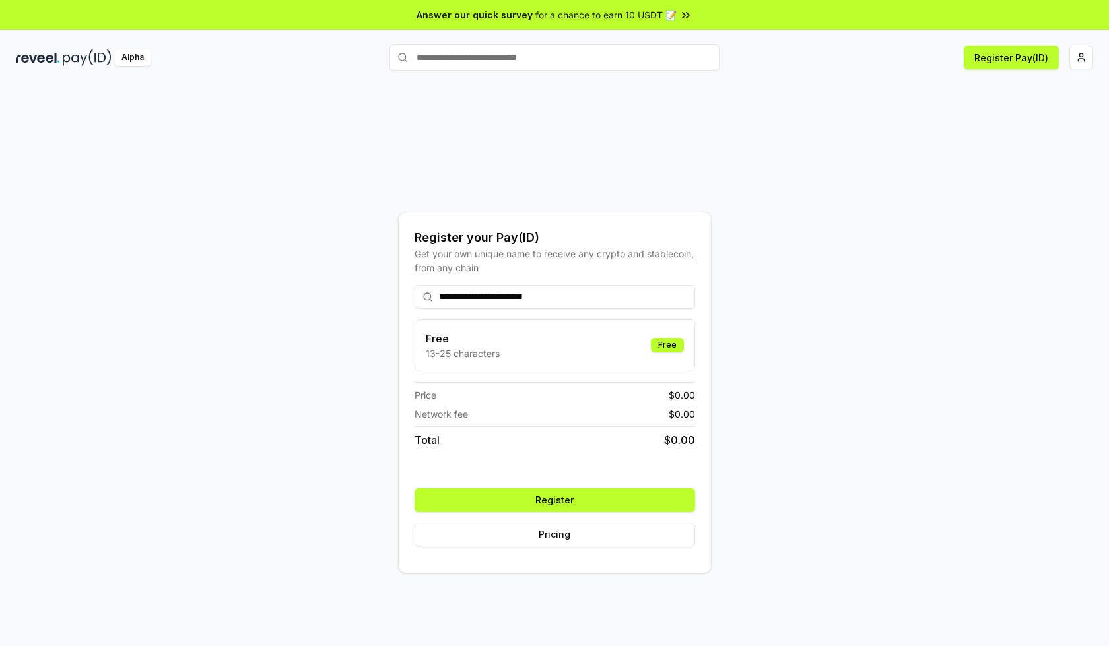 This screenshot has width=1109, height=646. Describe the element at coordinates (1011, 57) in the screenshot. I see `button: Register Pay(ID)` at that location.